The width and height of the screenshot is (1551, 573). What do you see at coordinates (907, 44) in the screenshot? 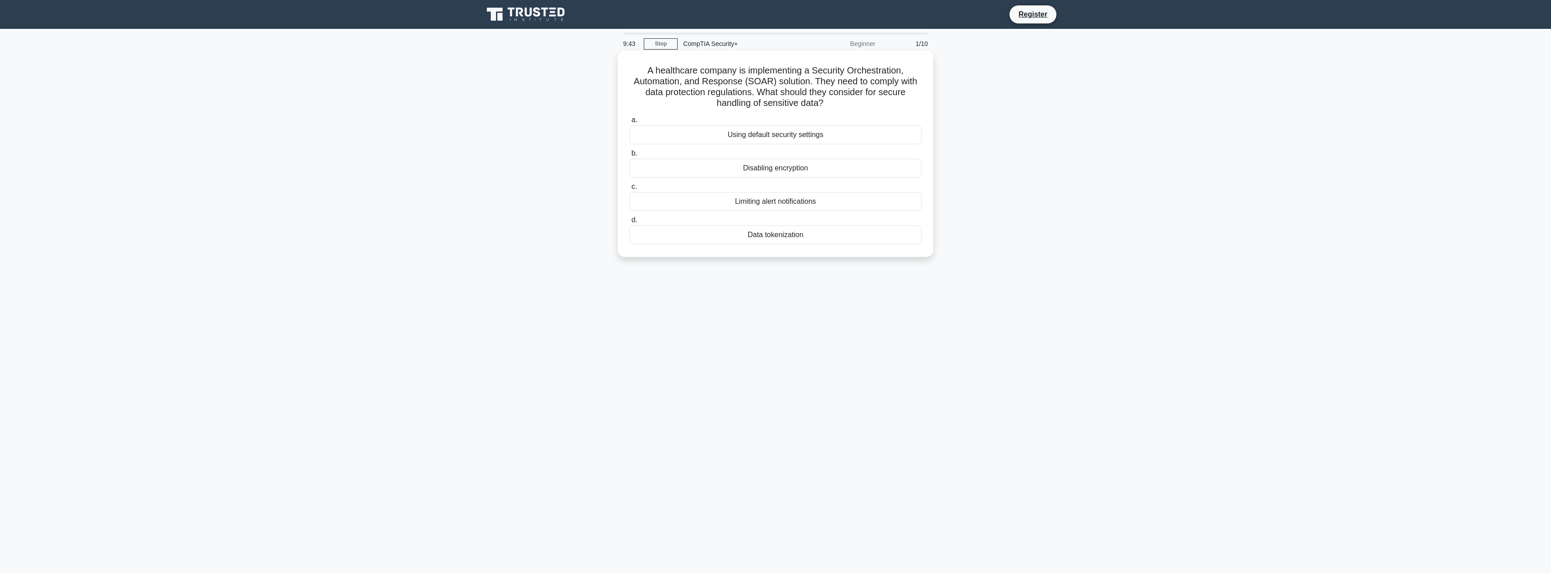
I see `div: 1/10` at bounding box center [907, 44].